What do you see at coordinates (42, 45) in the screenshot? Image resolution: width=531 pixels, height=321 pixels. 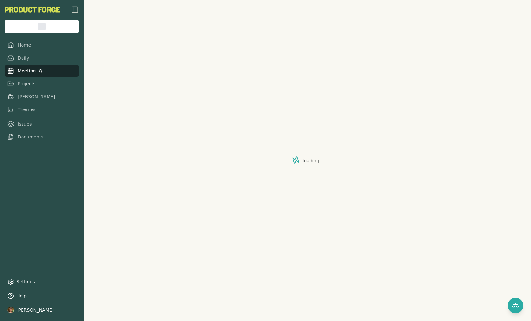 I see `a: Home` at bounding box center [42, 45].